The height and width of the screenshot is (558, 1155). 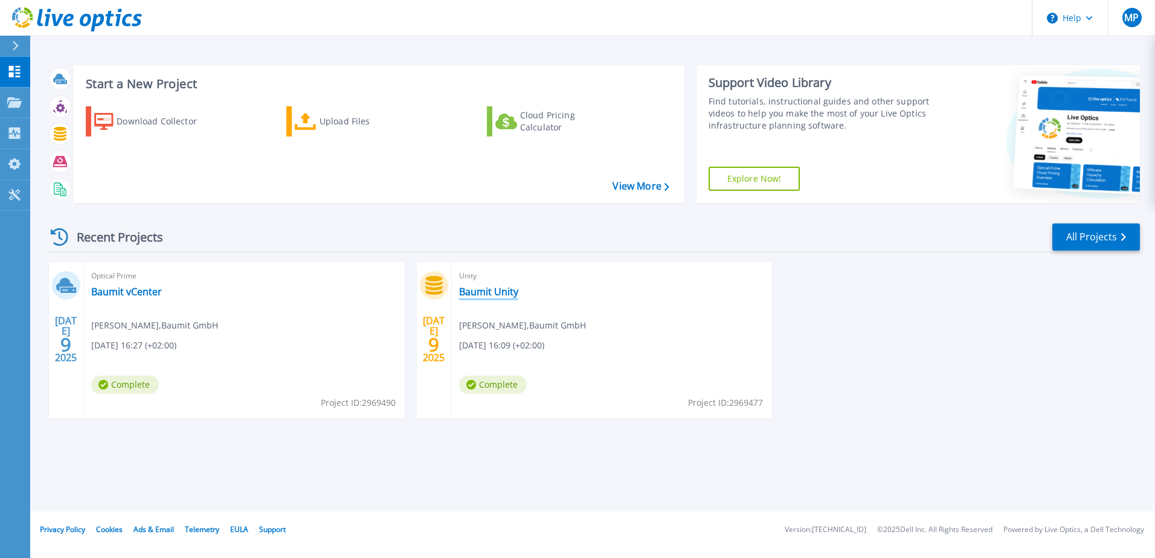 What do you see at coordinates (202, 529) in the screenshot?
I see `a: Telemetry` at bounding box center [202, 529].